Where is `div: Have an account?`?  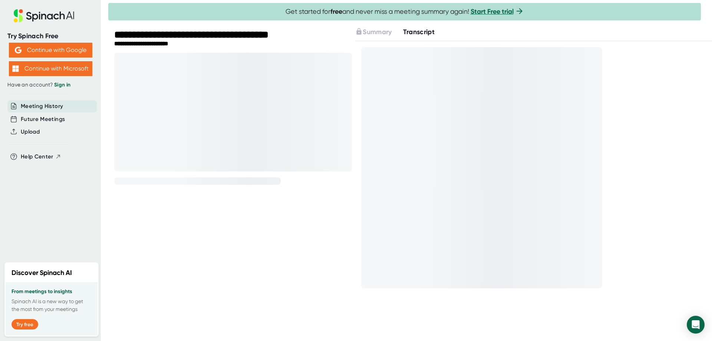
div: Have an account? is located at coordinates (50, 85).